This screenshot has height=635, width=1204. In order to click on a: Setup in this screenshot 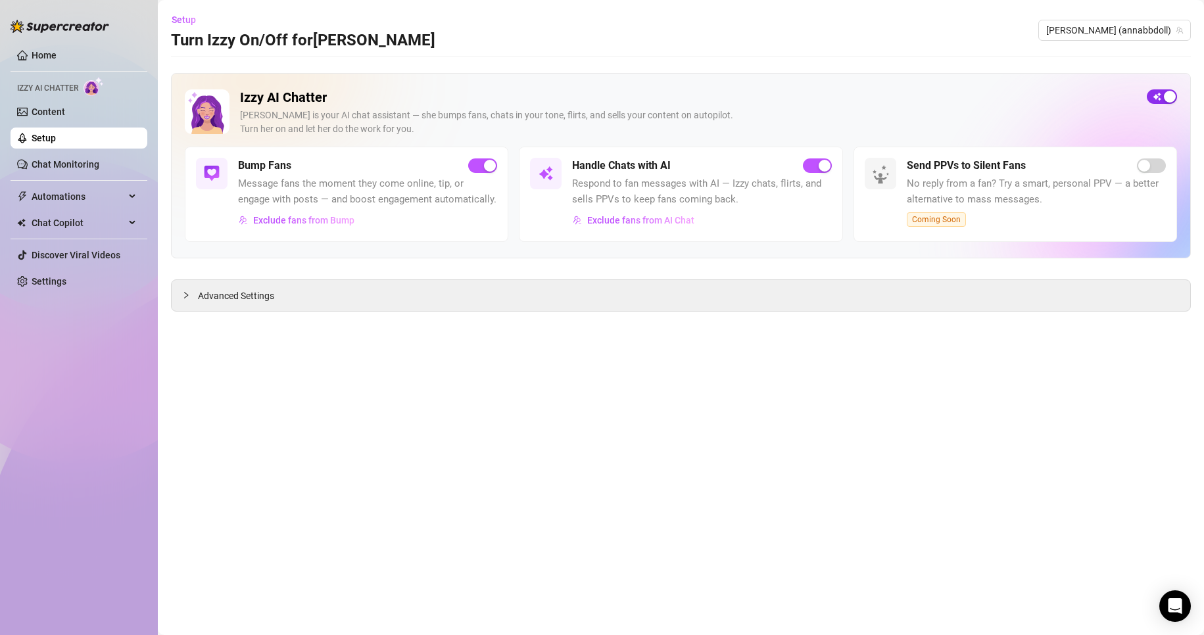, I will do `click(43, 138)`.